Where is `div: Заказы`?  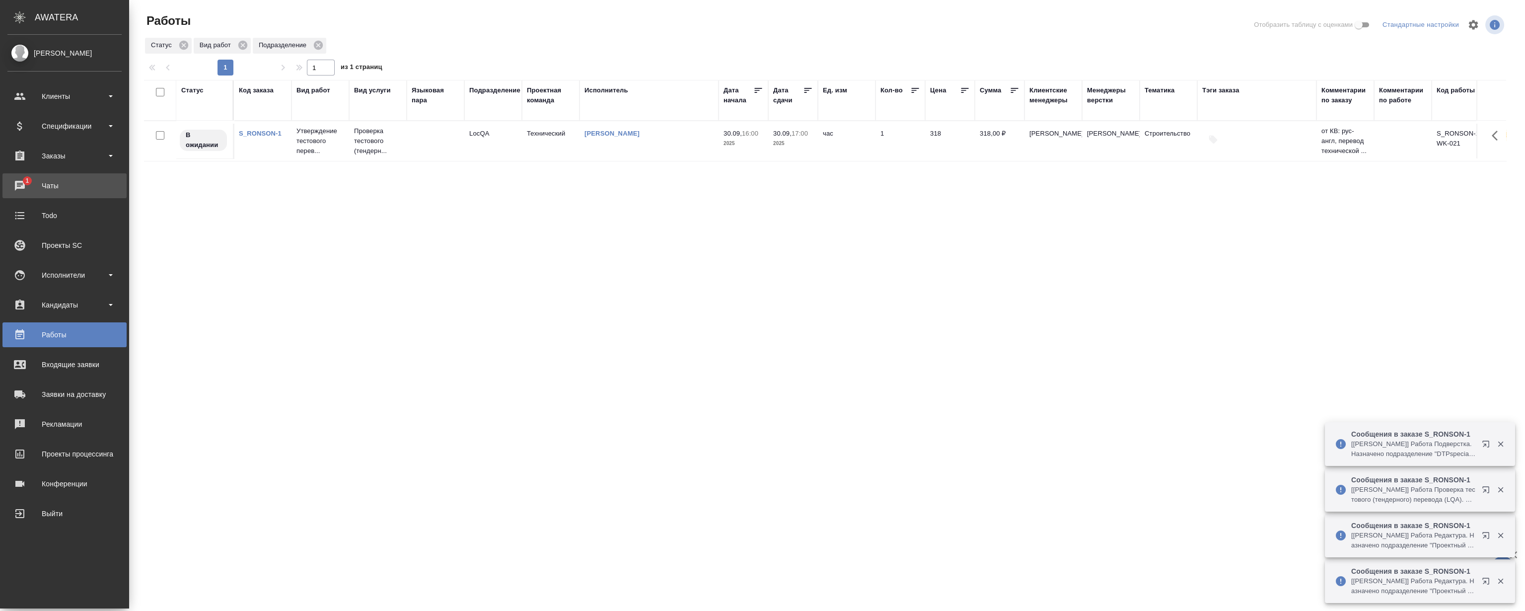 div: Заказы is located at coordinates (65, 156).